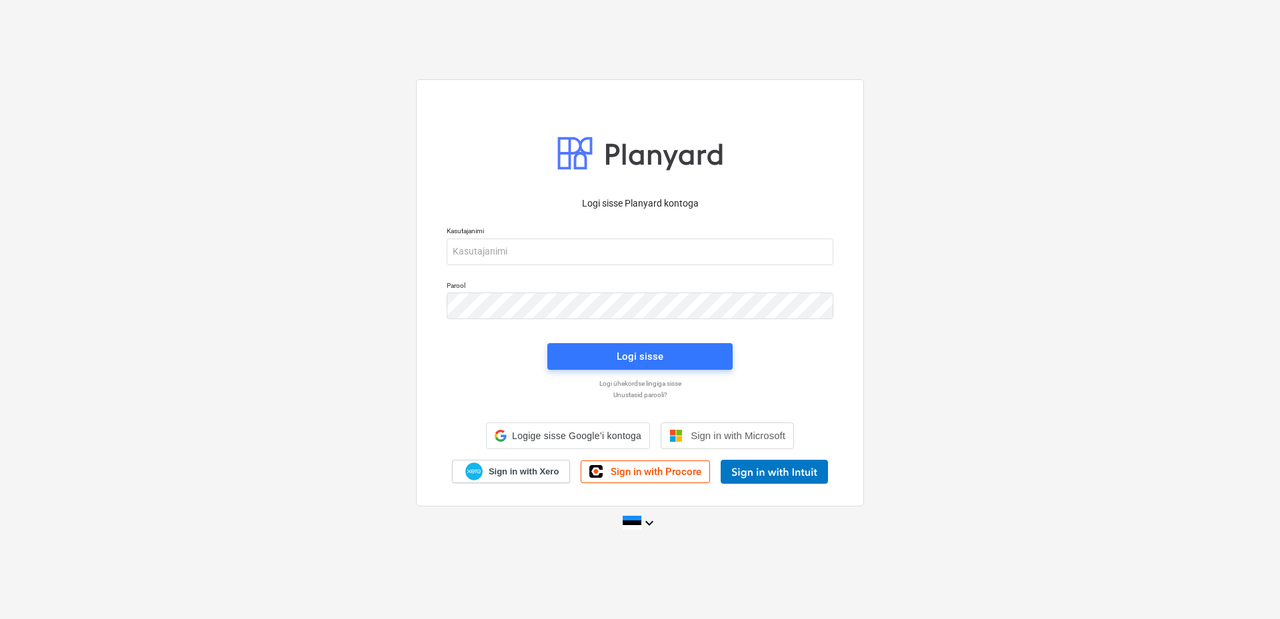 This screenshot has height=619, width=1280. I want to click on p: Unustasid parooli?, so click(640, 395).